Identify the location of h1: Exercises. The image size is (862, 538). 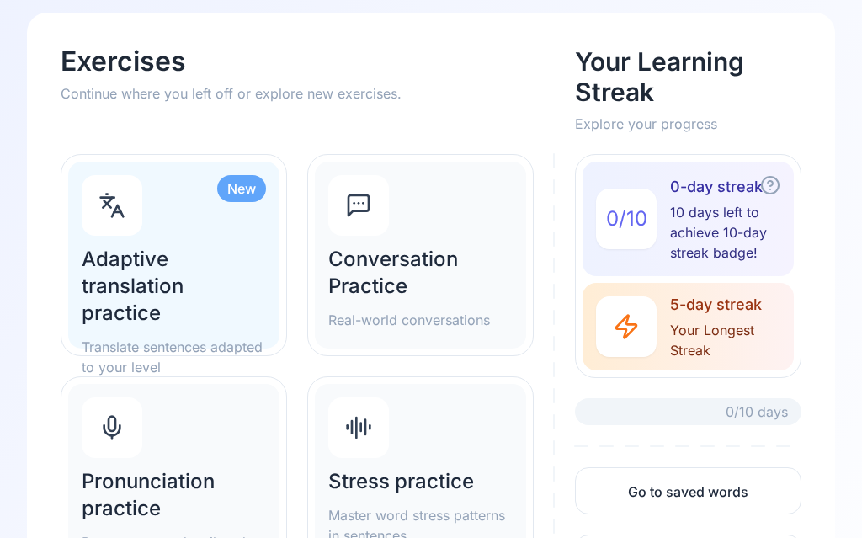
(307, 62).